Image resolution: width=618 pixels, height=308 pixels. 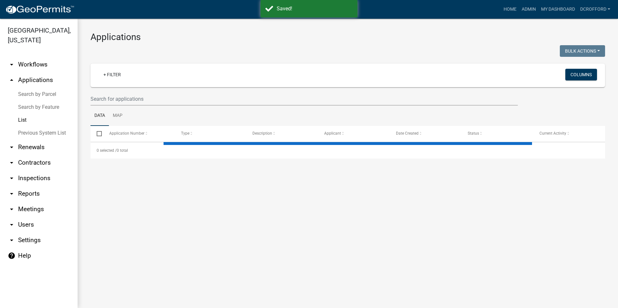 I want to click on datatable-header-cell: Description, so click(x=282, y=134).